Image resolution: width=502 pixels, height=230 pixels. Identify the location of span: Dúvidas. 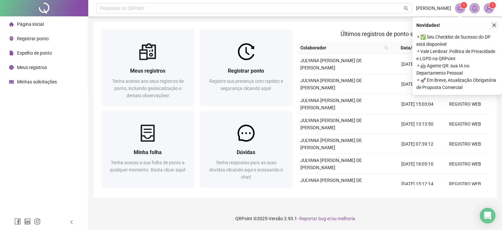
(246, 152).